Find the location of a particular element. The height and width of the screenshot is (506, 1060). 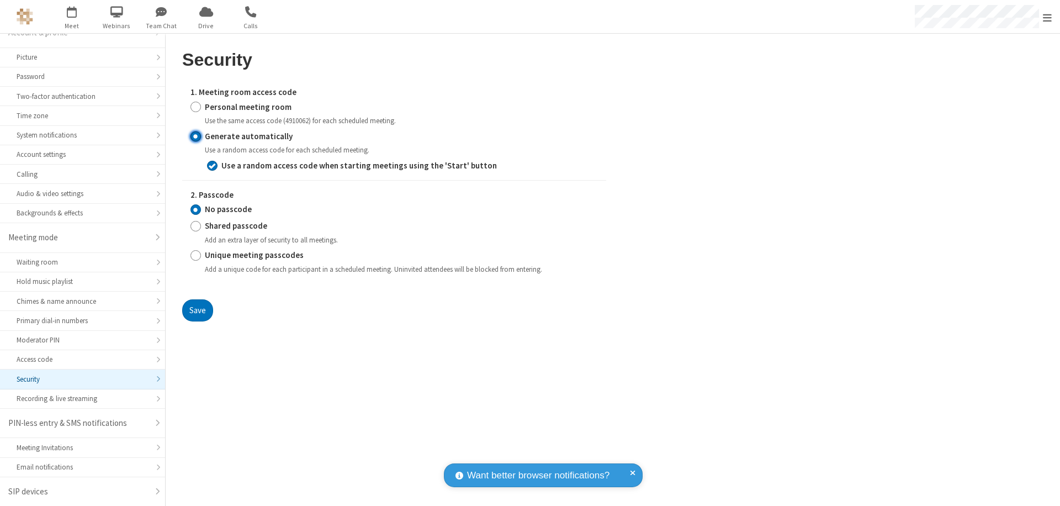

div: Primary dial-in numbers is located at coordinates (82, 320).